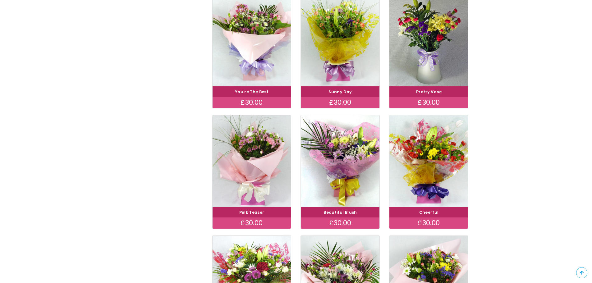 The image size is (592, 283). I want to click on img: Beautiful Blush, so click(340, 161).